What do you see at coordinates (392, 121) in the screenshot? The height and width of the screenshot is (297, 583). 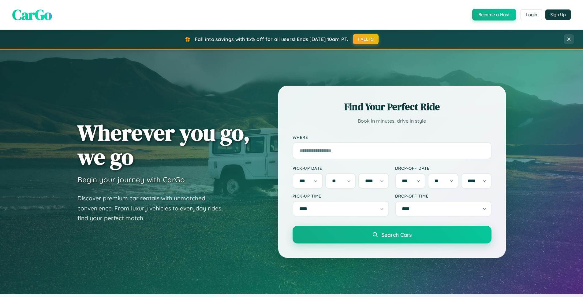 I see `p: Book in minutes, drive in style` at bounding box center [392, 121].